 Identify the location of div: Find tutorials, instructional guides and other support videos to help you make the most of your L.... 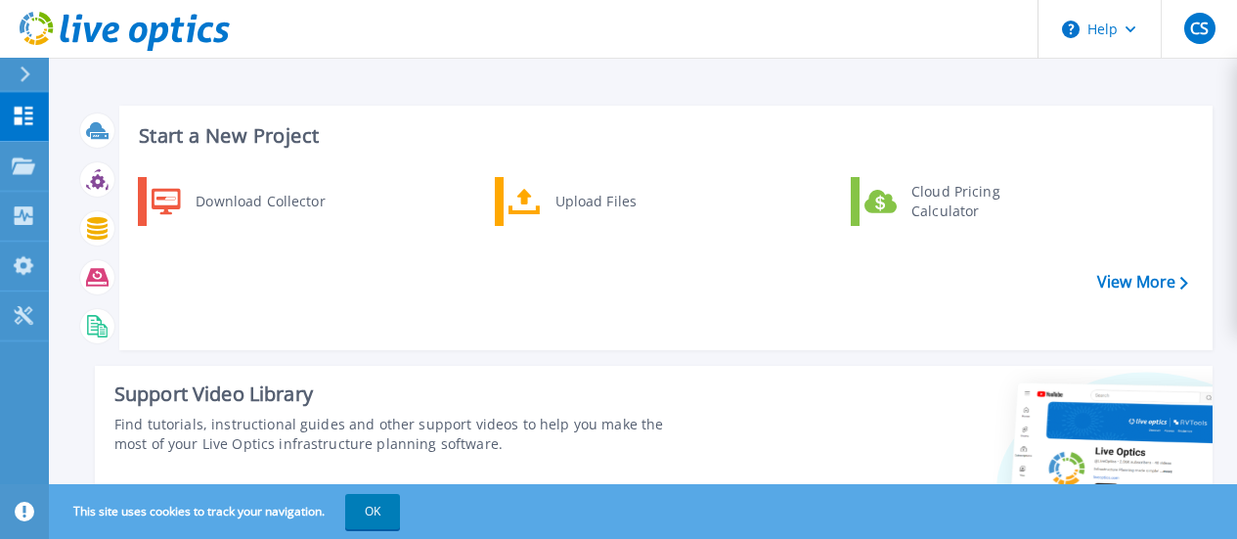
(405, 434).